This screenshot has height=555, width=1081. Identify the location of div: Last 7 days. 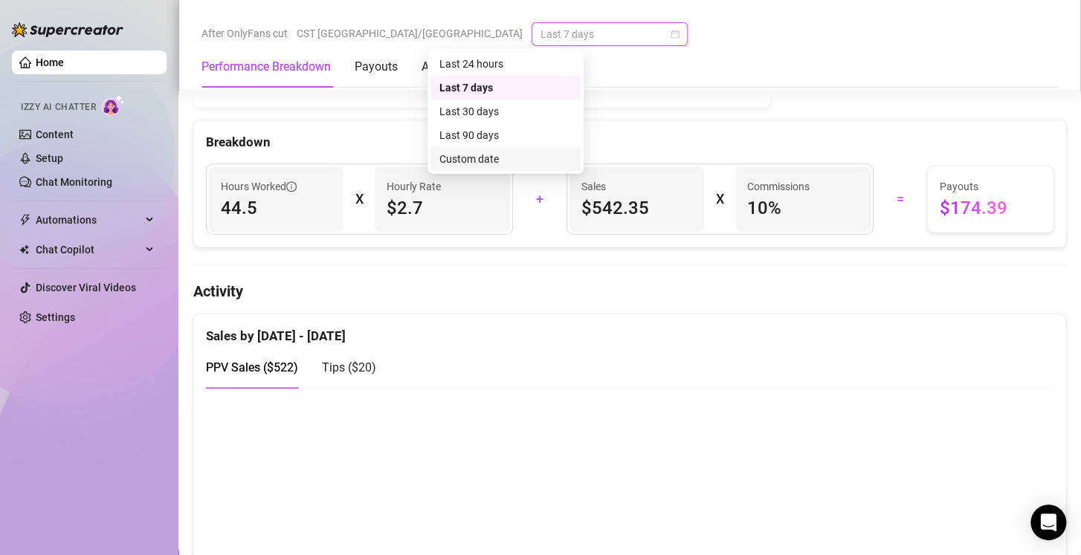
(505, 88).